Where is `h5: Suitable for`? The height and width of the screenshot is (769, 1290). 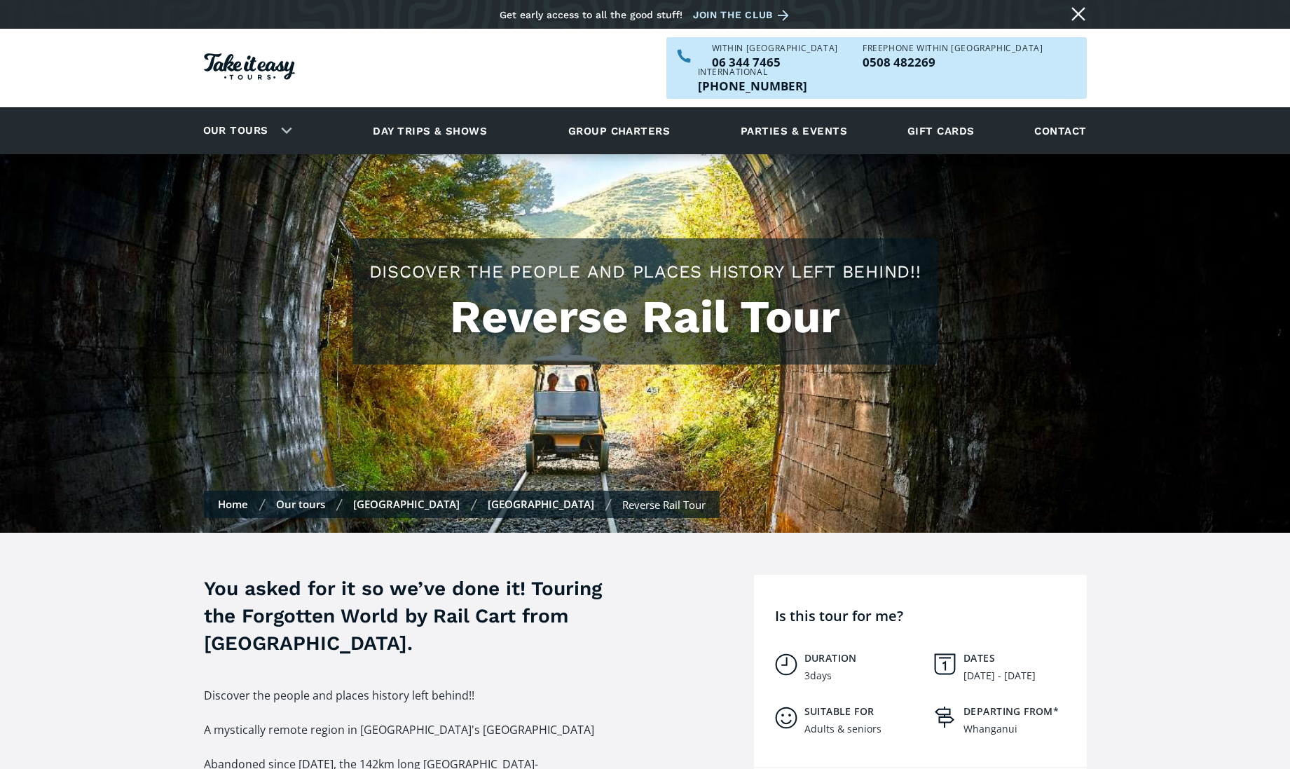 h5: Suitable for is located at coordinates (862, 711).